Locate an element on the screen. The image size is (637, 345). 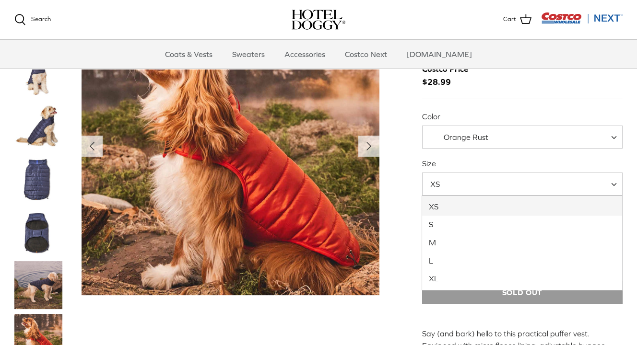
a: Sweaters is located at coordinates (249, 54).